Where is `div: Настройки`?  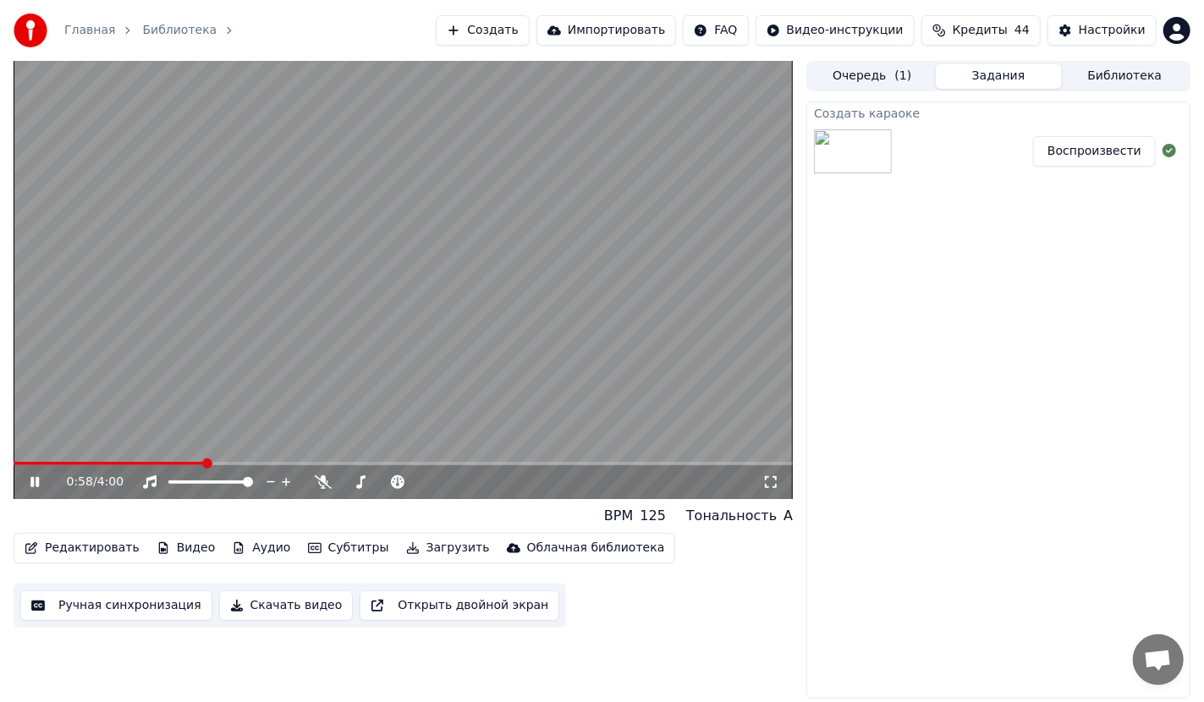 div: Настройки is located at coordinates (1111, 30).